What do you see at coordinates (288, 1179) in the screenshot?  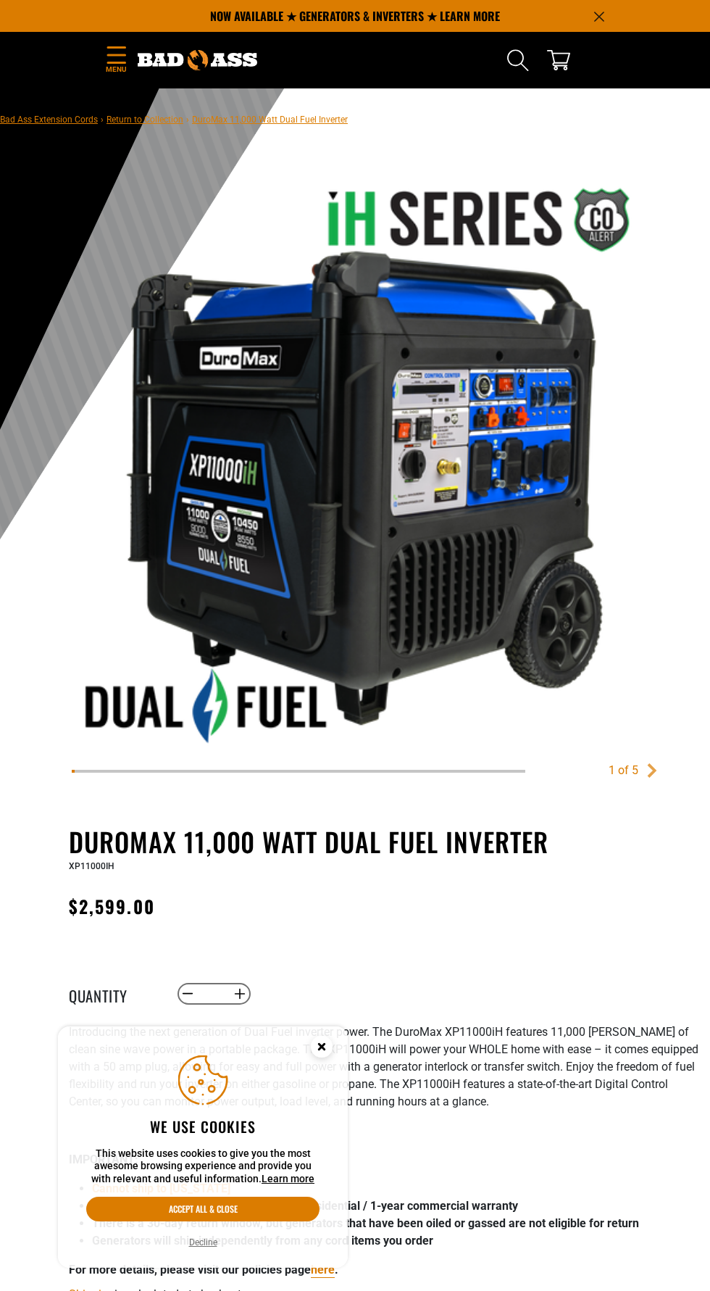 I see `a: Learn more` at bounding box center [288, 1179].